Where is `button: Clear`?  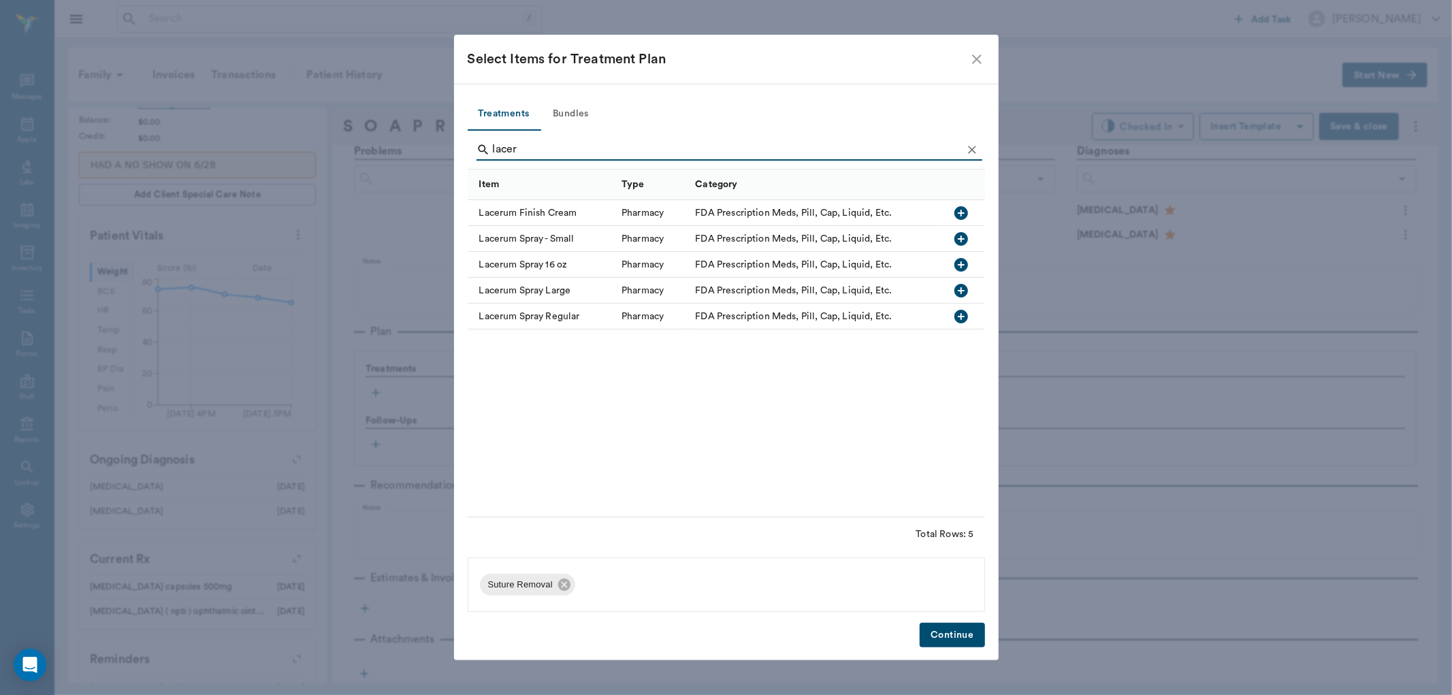 button: Clear is located at coordinates (972, 150).